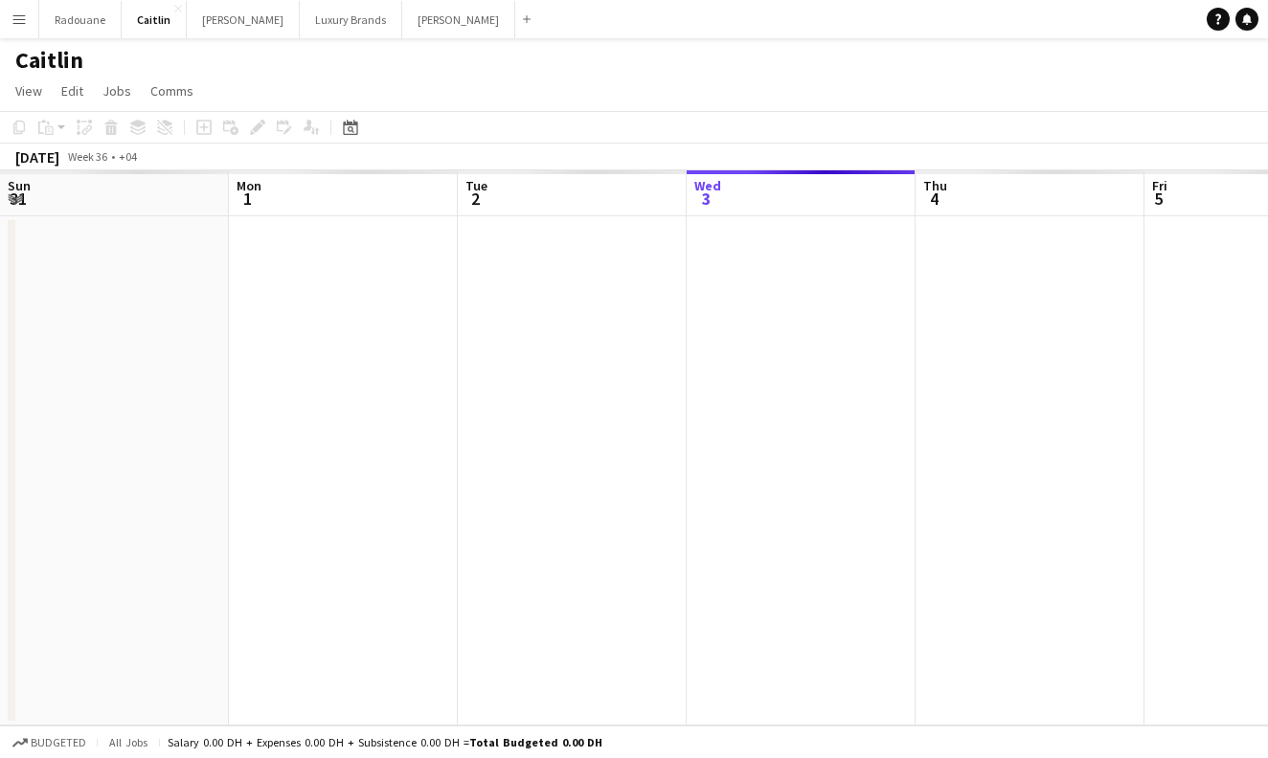  What do you see at coordinates (117, 91) in the screenshot?
I see `span: Jobs` at bounding box center [117, 91].